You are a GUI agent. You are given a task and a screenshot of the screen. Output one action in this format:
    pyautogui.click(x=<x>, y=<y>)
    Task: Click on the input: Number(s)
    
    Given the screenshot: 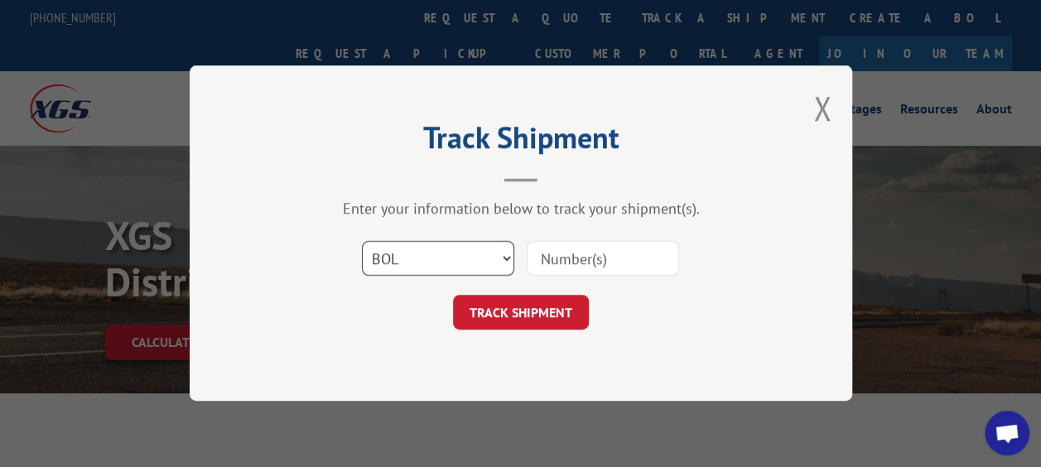 What is the action you would take?
    pyautogui.click(x=603, y=259)
    